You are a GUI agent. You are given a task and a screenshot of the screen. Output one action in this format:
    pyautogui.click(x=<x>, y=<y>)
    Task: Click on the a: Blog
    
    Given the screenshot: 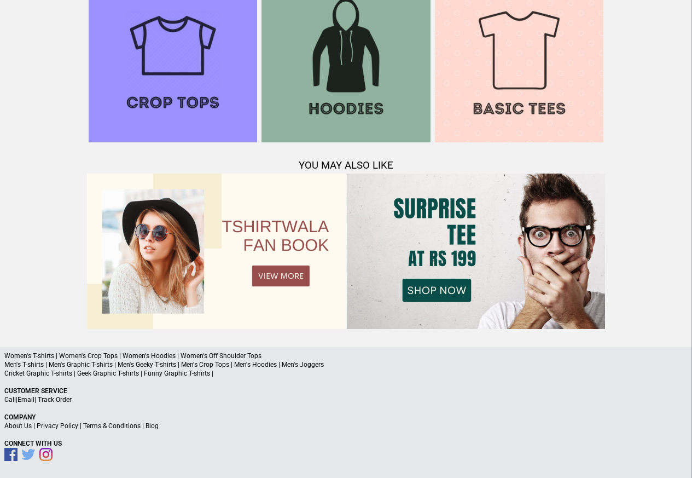 What is the action you would take?
    pyautogui.click(x=152, y=426)
    